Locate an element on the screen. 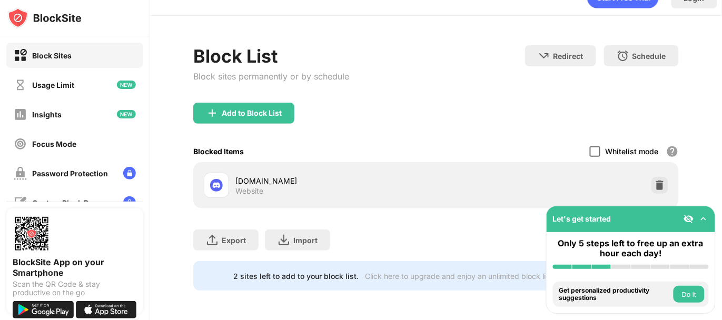 The height and width of the screenshot is (320, 722). img: download-on-the-app-store.svg is located at coordinates (106, 310).